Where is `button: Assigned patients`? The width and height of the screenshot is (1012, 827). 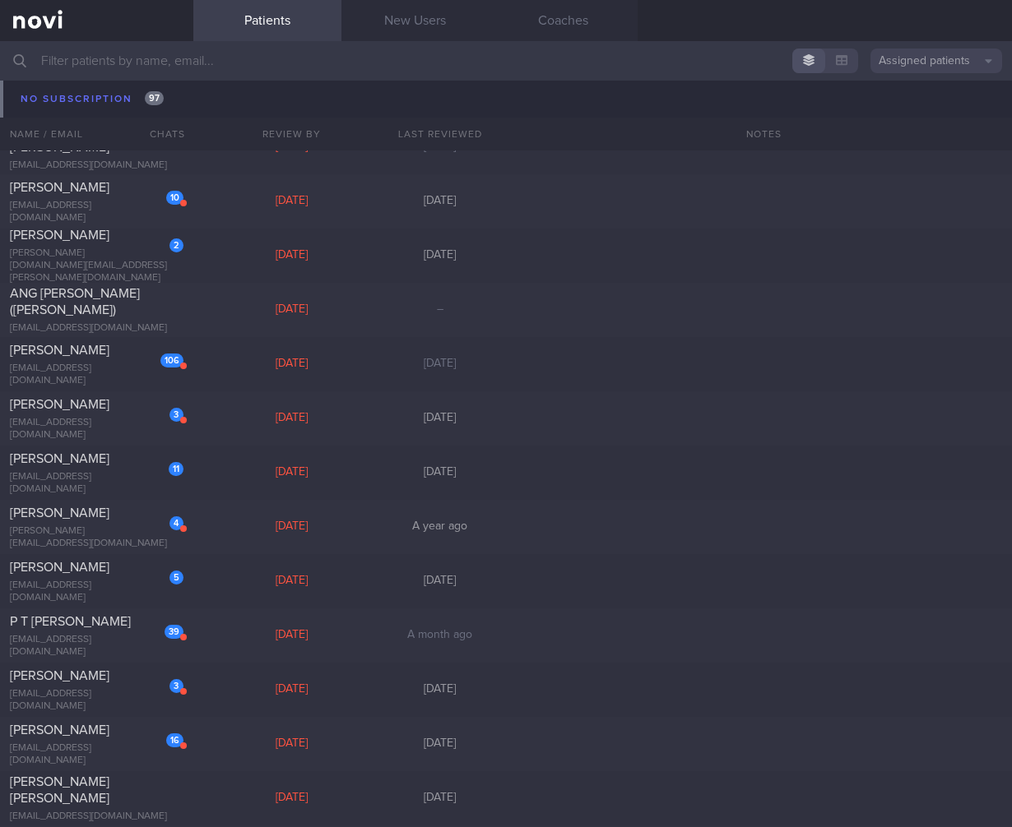 button: Assigned patients is located at coordinates (936, 61).